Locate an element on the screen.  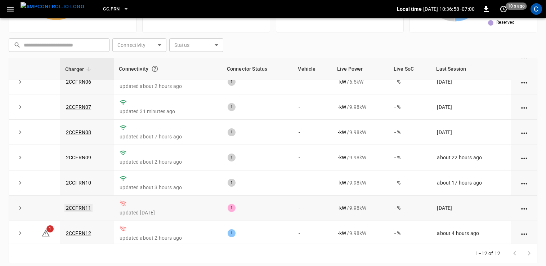
img: ampcontrol.io logo is located at coordinates (52, 6).